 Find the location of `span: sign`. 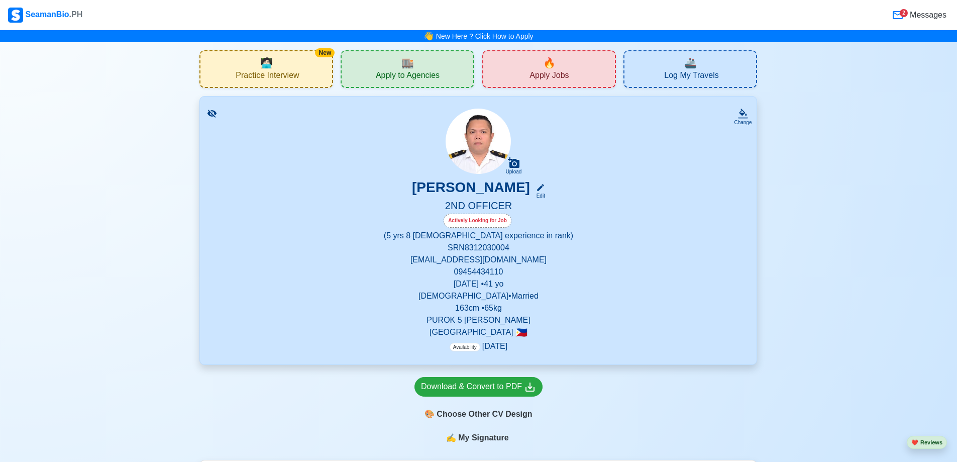

span: sign is located at coordinates (451, 438).